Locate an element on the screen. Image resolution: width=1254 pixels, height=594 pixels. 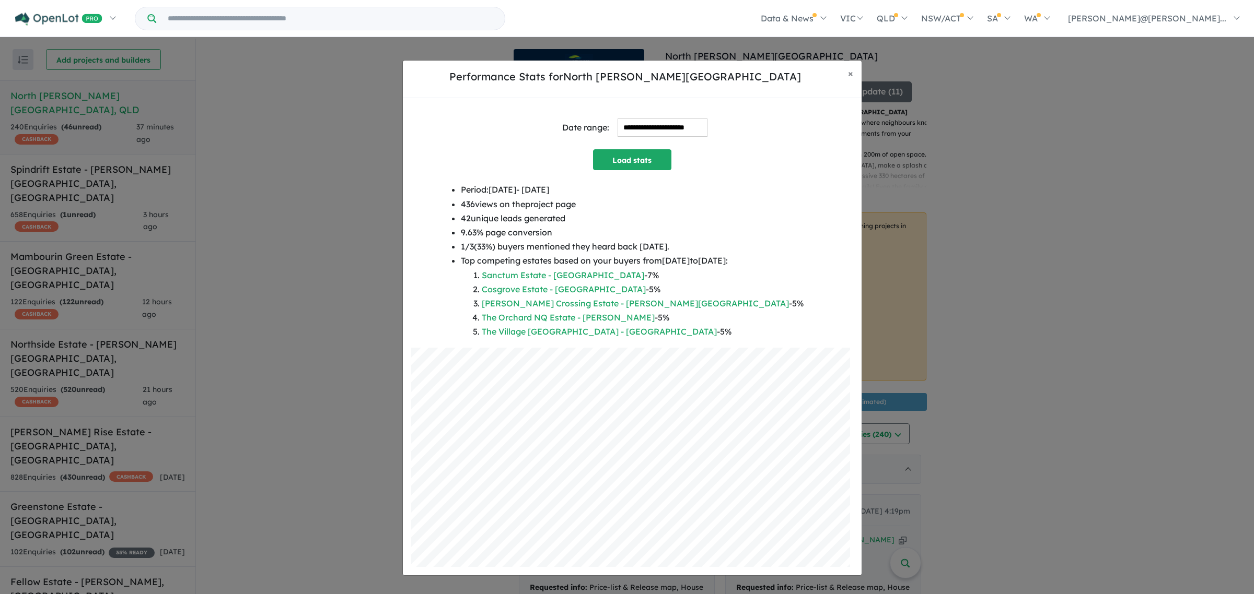
img: Openlot PRO Logo White is located at coordinates (59, 19).